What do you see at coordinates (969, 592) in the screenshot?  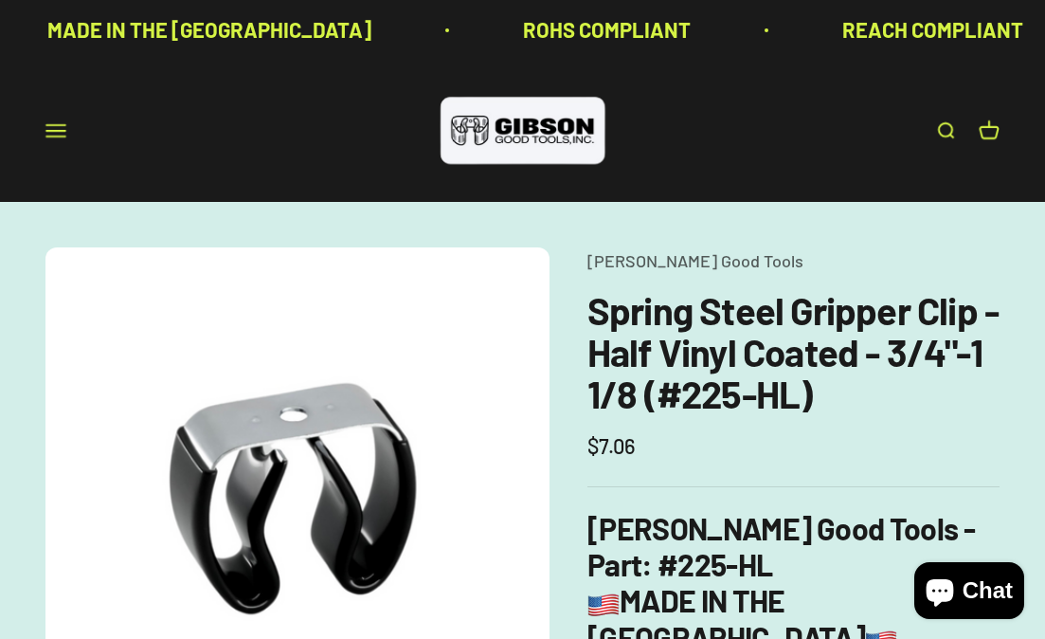 I see `inbox-online-store-chat: Shopify online store chat` at bounding box center [969, 592].